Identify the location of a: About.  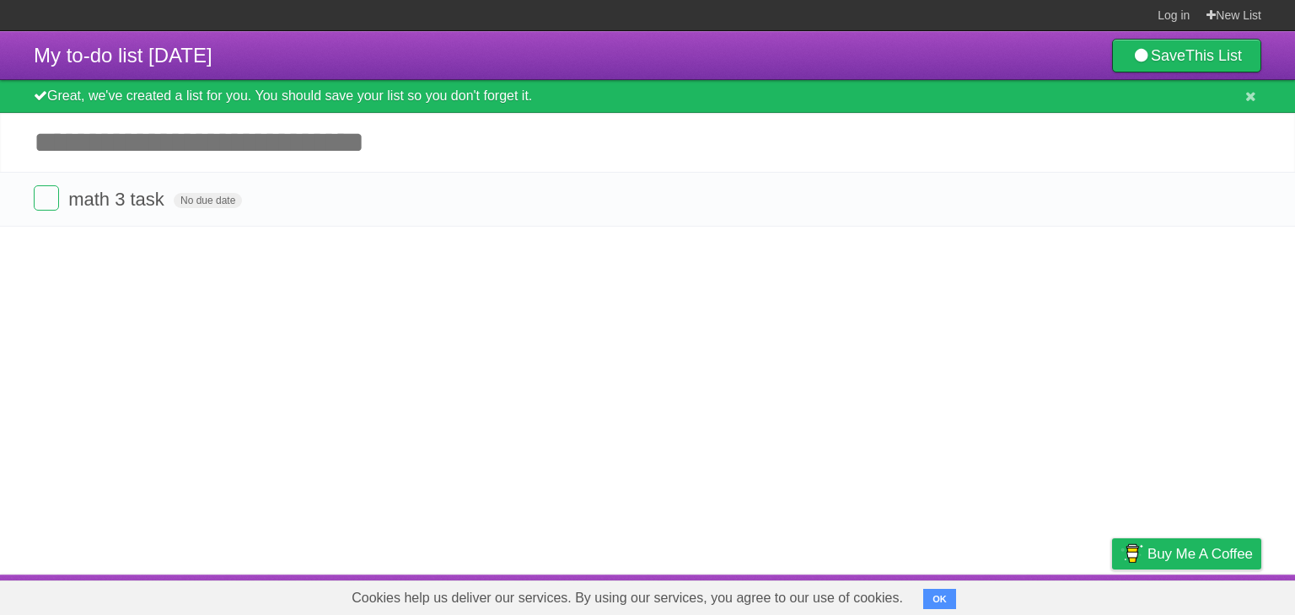
(905, 595).